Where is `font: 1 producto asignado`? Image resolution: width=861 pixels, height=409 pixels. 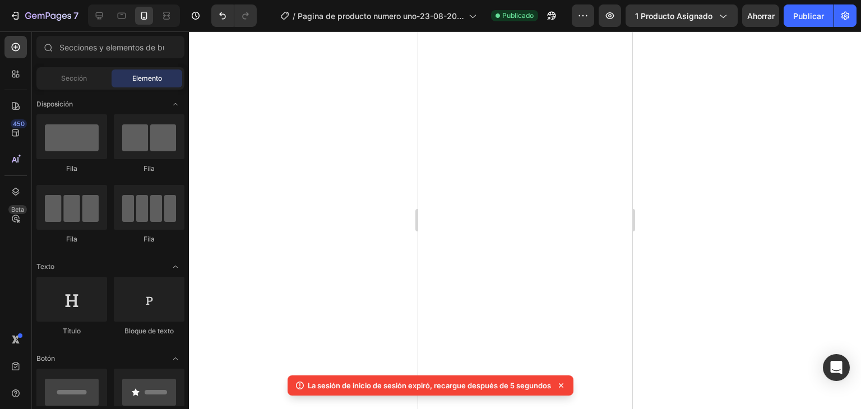
font: 1 producto asignado is located at coordinates (674, 16).